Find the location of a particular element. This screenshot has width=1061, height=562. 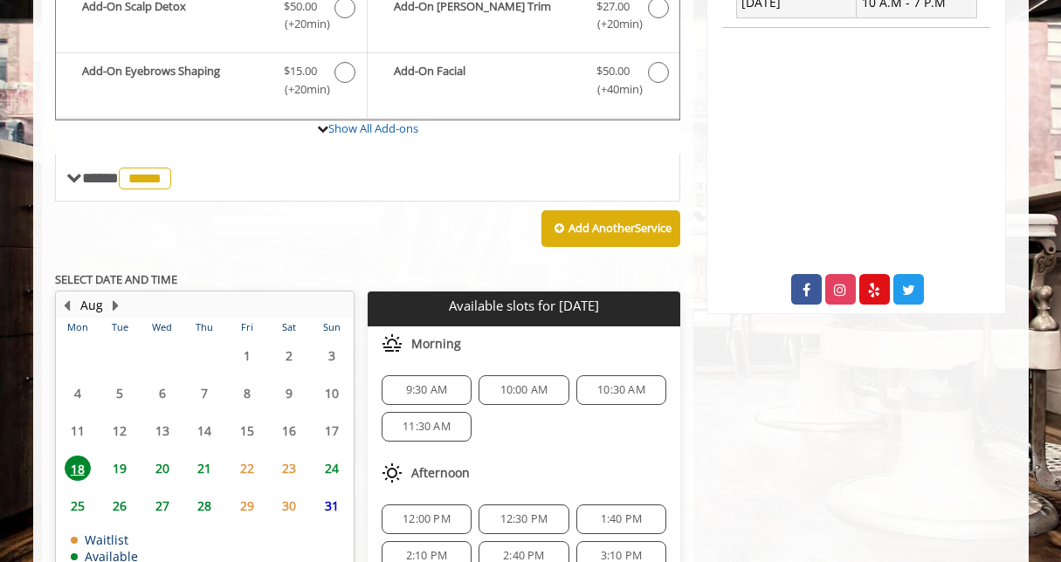

button: Add AnotherService is located at coordinates (610, 229).